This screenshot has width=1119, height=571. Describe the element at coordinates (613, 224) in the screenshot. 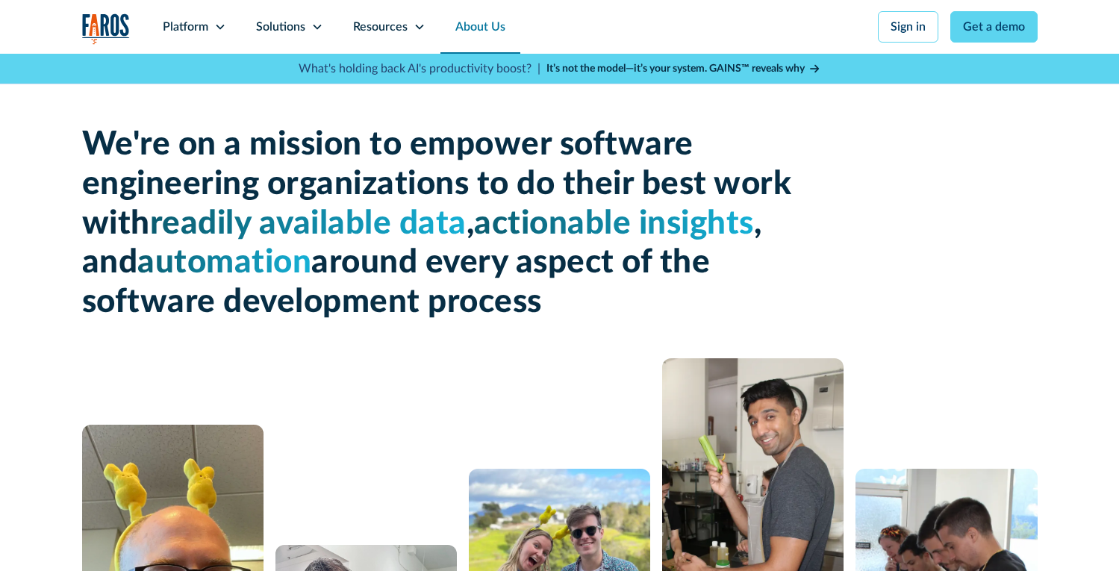

I see `span: actionable insights` at that location.